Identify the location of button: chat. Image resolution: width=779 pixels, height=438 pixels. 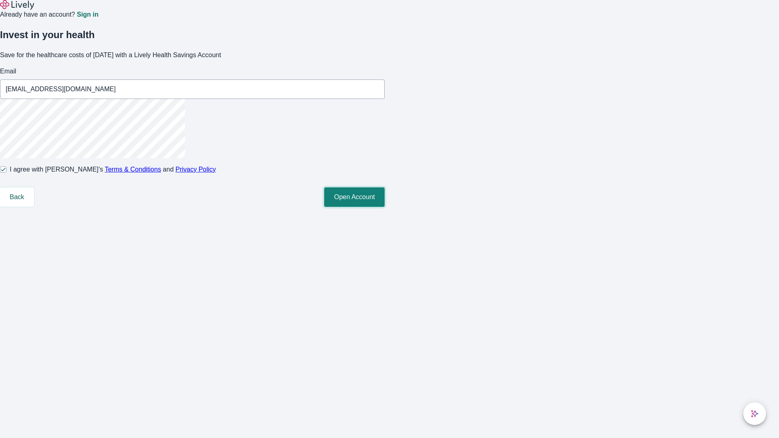
(754, 414).